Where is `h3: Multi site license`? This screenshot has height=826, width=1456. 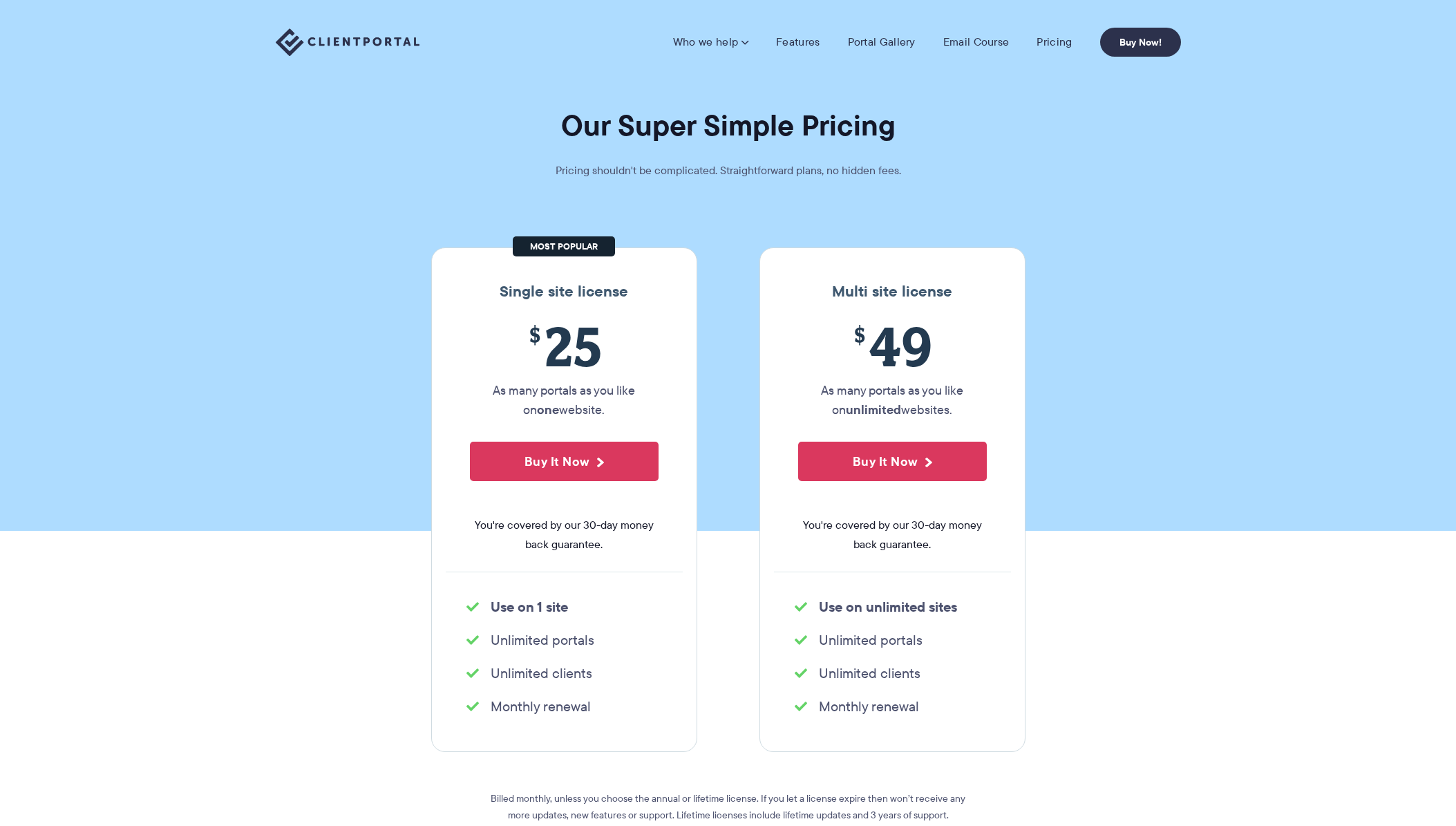
h3: Multi site license is located at coordinates (892, 292).